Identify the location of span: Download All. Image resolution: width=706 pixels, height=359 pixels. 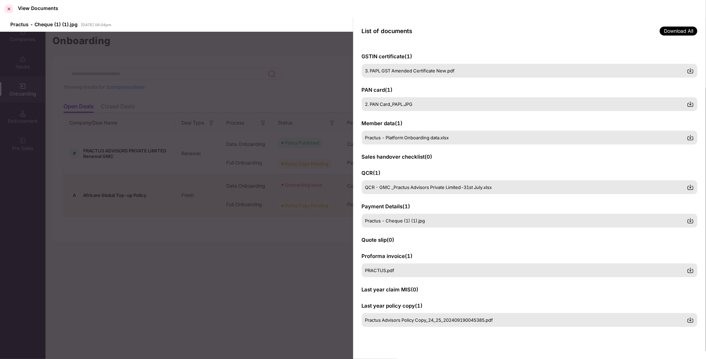
(679, 31).